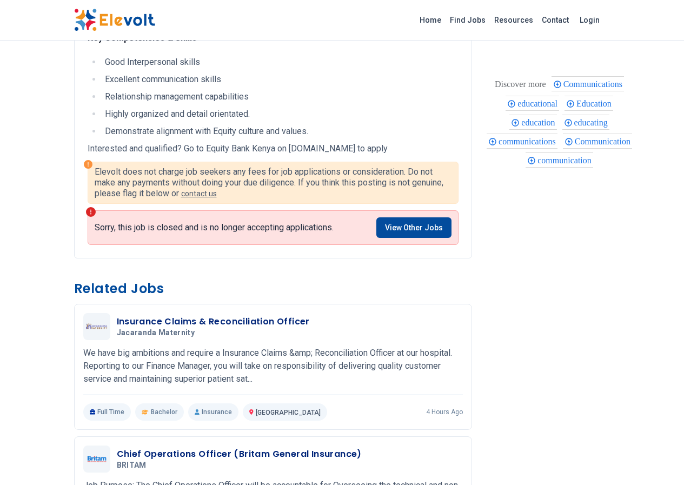  What do you see at coordinates (214, 228) in the screenshot?
I see `p: Sorry, this job is closed and is no longer accepting applications.` at bounding box center [214, 228].